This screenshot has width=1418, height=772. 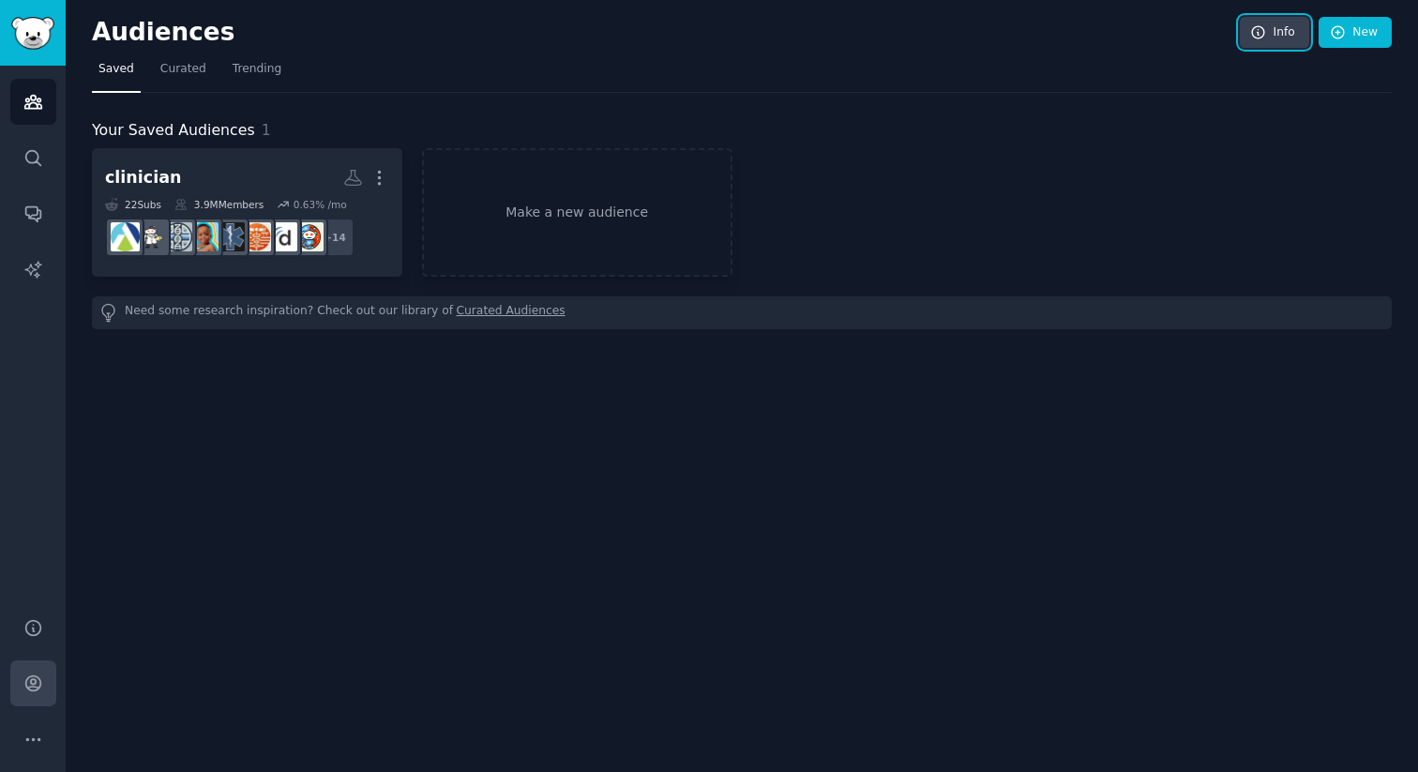 What do you see at coordinates (33, 33) in the screenshot?
I see `img: GummySearch logo` at bounding box center [33, 33].